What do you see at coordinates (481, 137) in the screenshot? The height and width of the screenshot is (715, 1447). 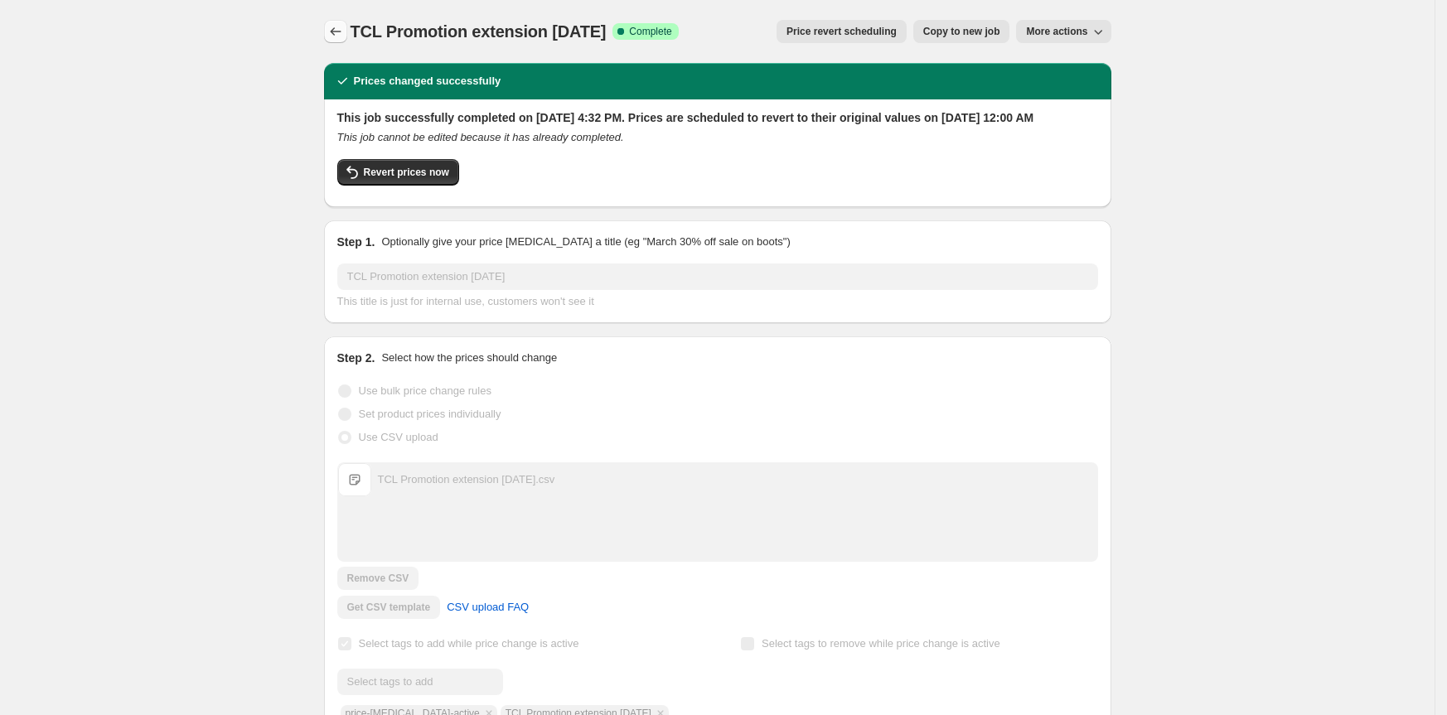 I see `i: This job cannot be edited because it has already completed.` at bounding box center [481, 137].